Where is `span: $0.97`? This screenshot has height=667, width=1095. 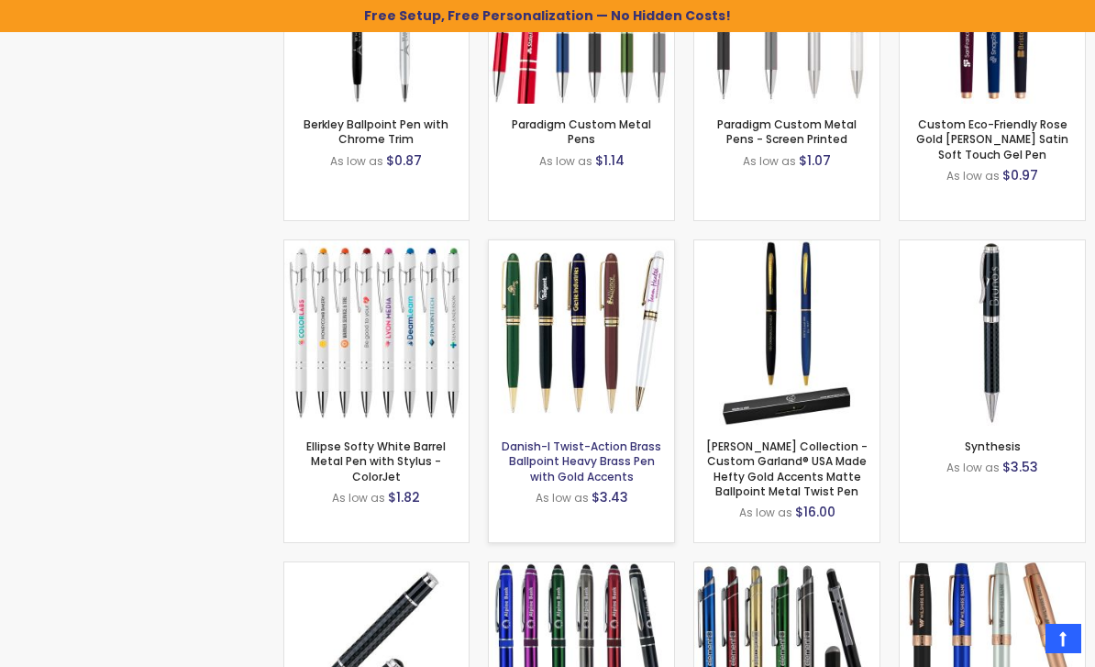
span: $0.97 is located at coordinates (1020, 175).